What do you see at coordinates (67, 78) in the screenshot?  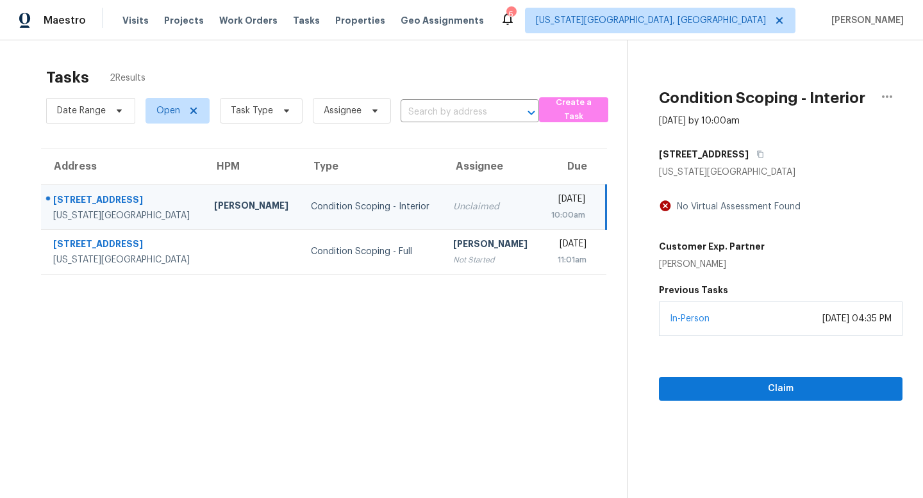 I see `h2: Tasks` at bounding box center [67, 78].